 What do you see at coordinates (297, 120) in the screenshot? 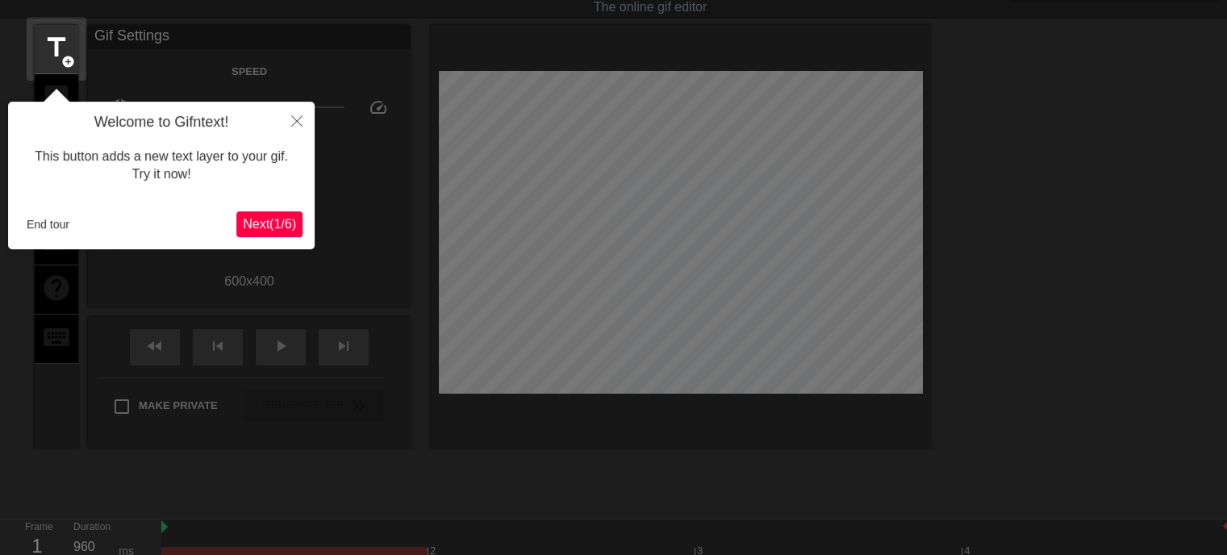
I see `button: Close` at bounding box center [297, 120].